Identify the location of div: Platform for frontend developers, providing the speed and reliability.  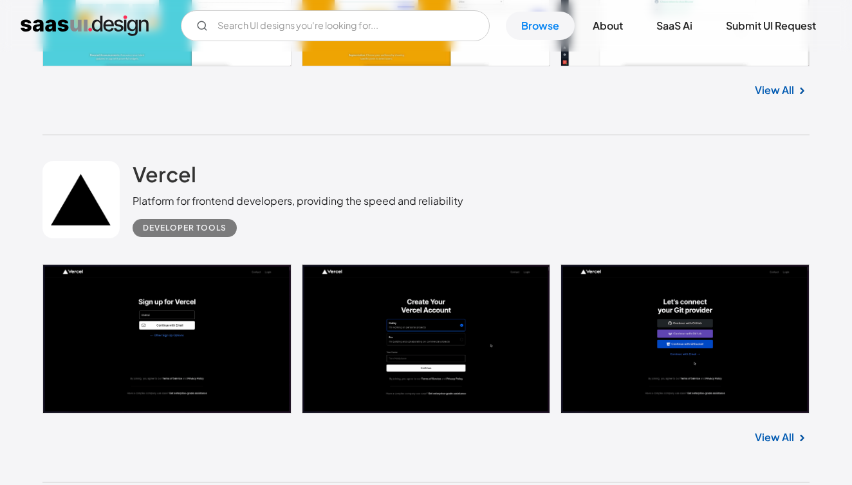
(298, 201).